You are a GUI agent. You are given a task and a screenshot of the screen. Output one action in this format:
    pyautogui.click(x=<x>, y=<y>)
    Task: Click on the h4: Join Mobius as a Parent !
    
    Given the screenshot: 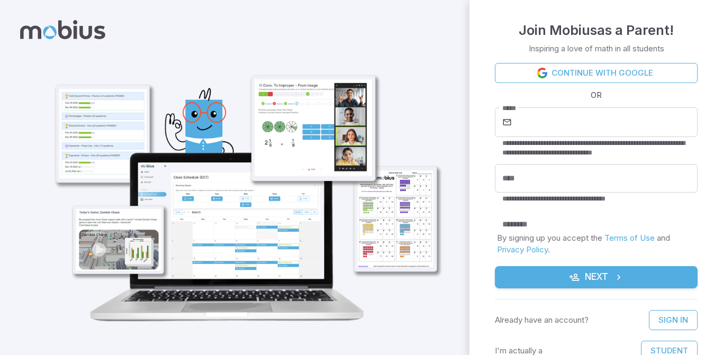 What is the action you would take?
    pyautogui.click(x=596, y=30)
    